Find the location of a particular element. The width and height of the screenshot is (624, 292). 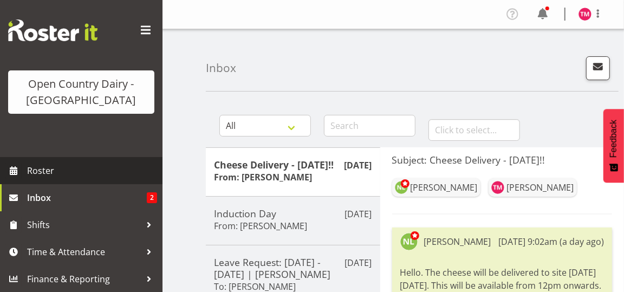

input: Click to select... is located at coordinates (474, 130).